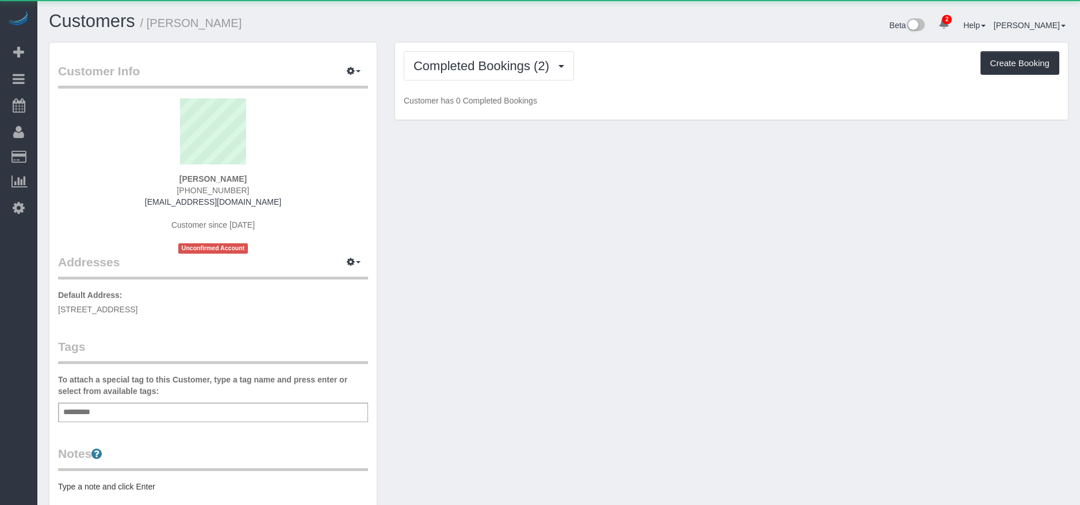 This screenshot has width=1080, height=505. Describe the element at coordinates (944, 24) in the screenshot. I see `a: 2` at that location.